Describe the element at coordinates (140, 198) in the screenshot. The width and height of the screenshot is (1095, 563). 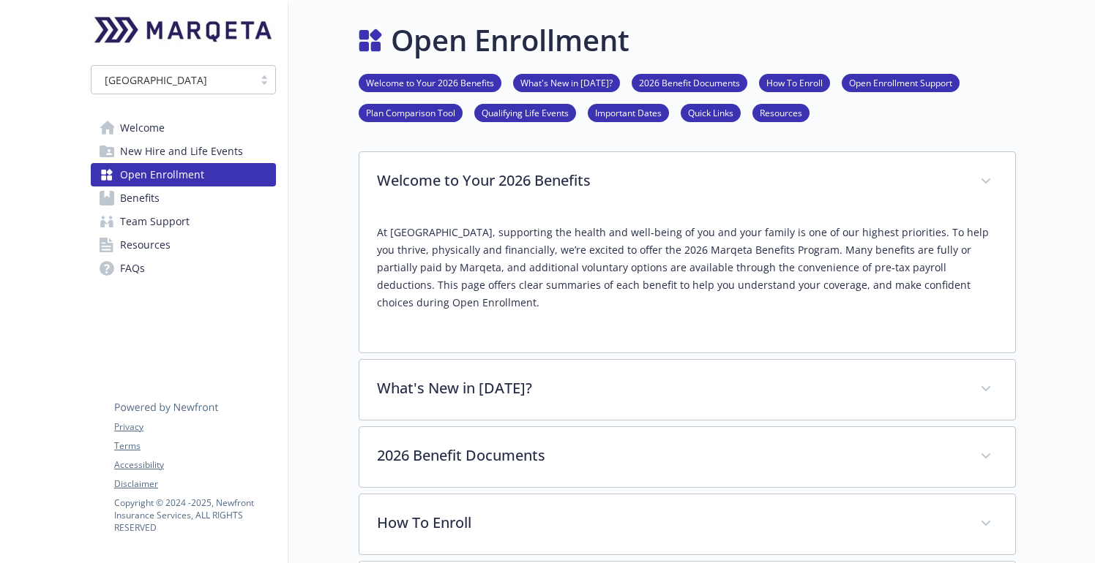
I see `span: Benefits` at that location.